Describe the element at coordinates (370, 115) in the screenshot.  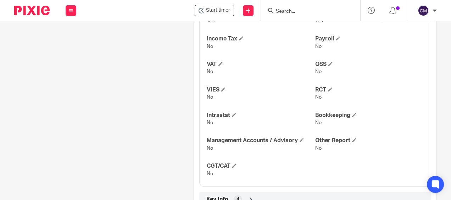
I see `h4: Bookkeeping` at that location.